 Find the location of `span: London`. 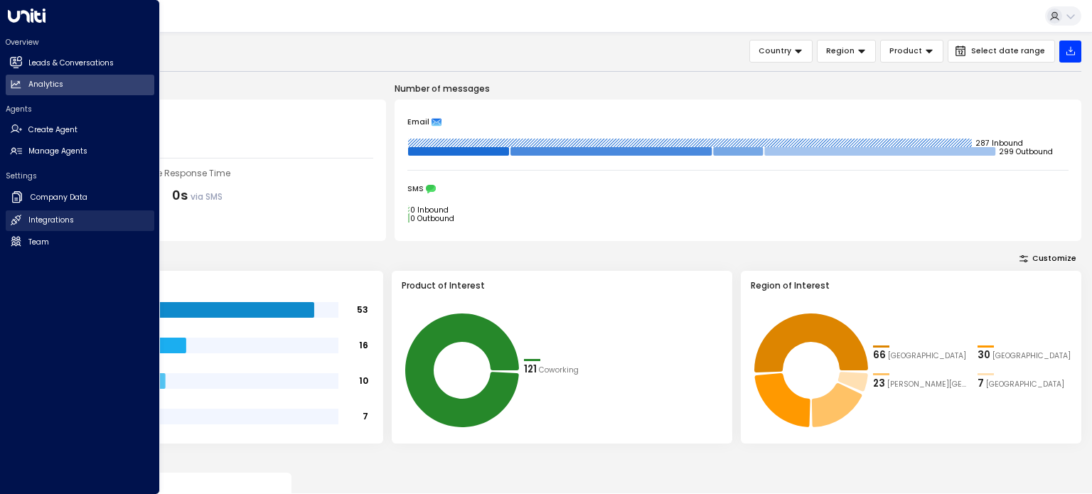

span: London is located at coordinates (927, 356).